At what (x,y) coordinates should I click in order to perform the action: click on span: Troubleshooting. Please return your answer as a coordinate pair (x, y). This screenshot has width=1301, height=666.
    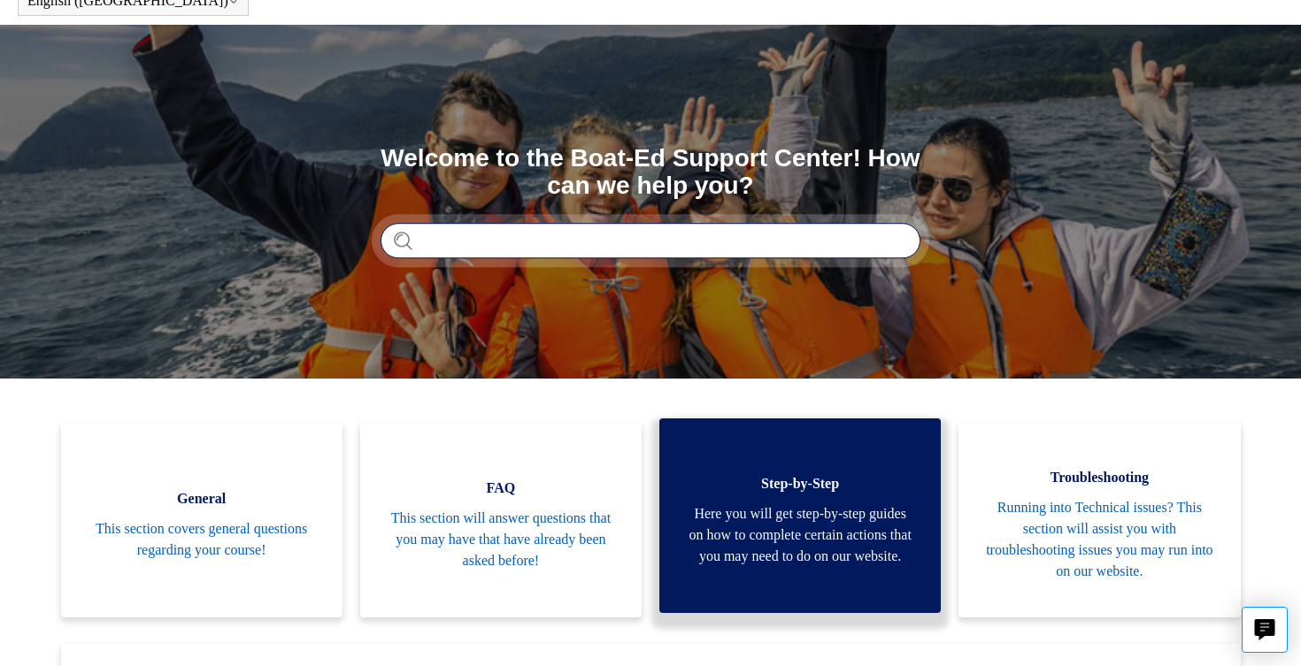
    Looking at the image, I should click on (1099, 478).